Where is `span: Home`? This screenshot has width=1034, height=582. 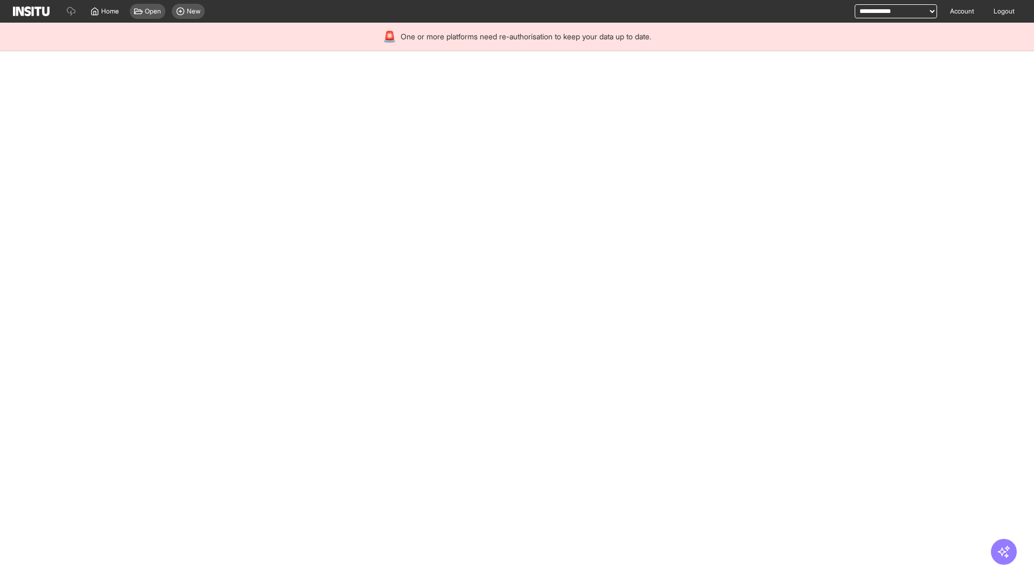 span: Home is located at coordinates (110, 11).